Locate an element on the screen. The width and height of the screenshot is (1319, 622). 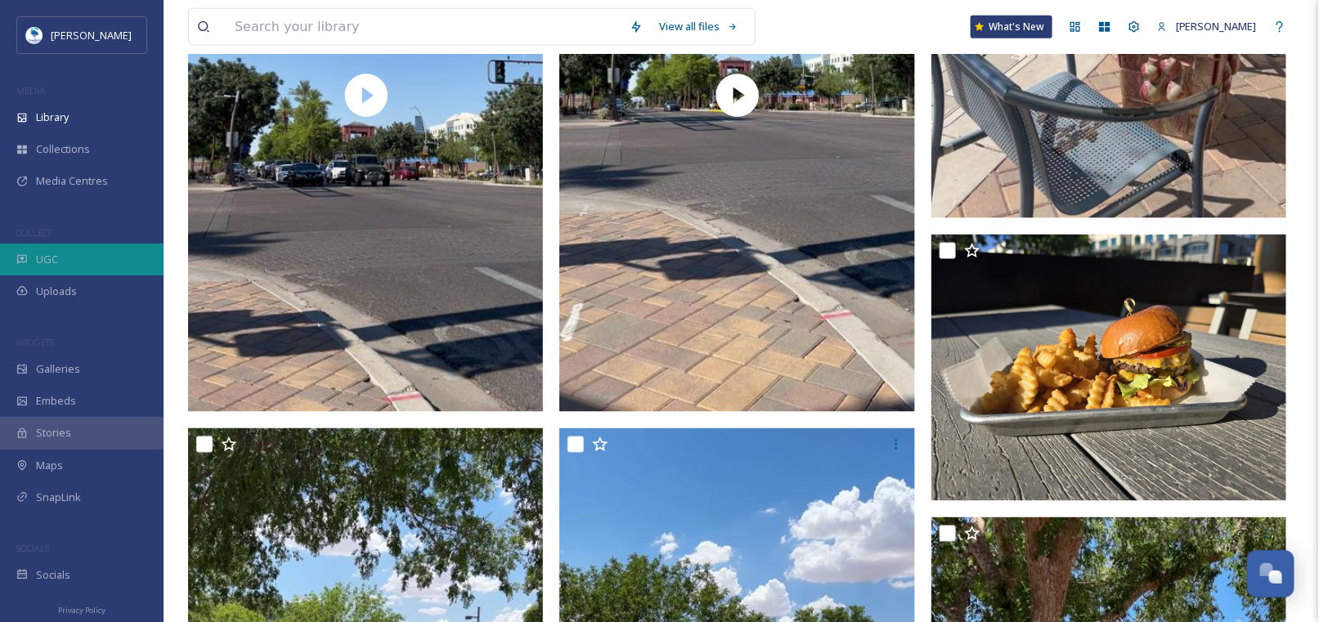
span: WIDGETS is located at coordinates (35, 342).